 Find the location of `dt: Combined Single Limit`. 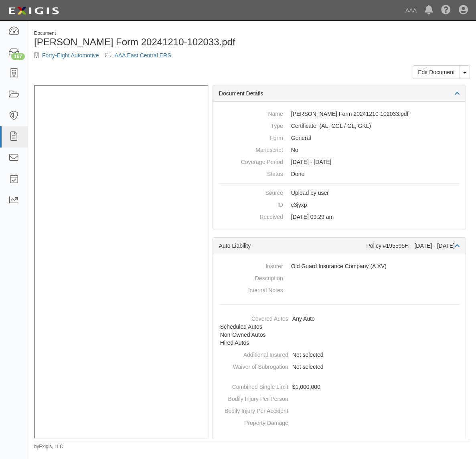

dt: Combined Single Limit is located at coordinates (252, 386).